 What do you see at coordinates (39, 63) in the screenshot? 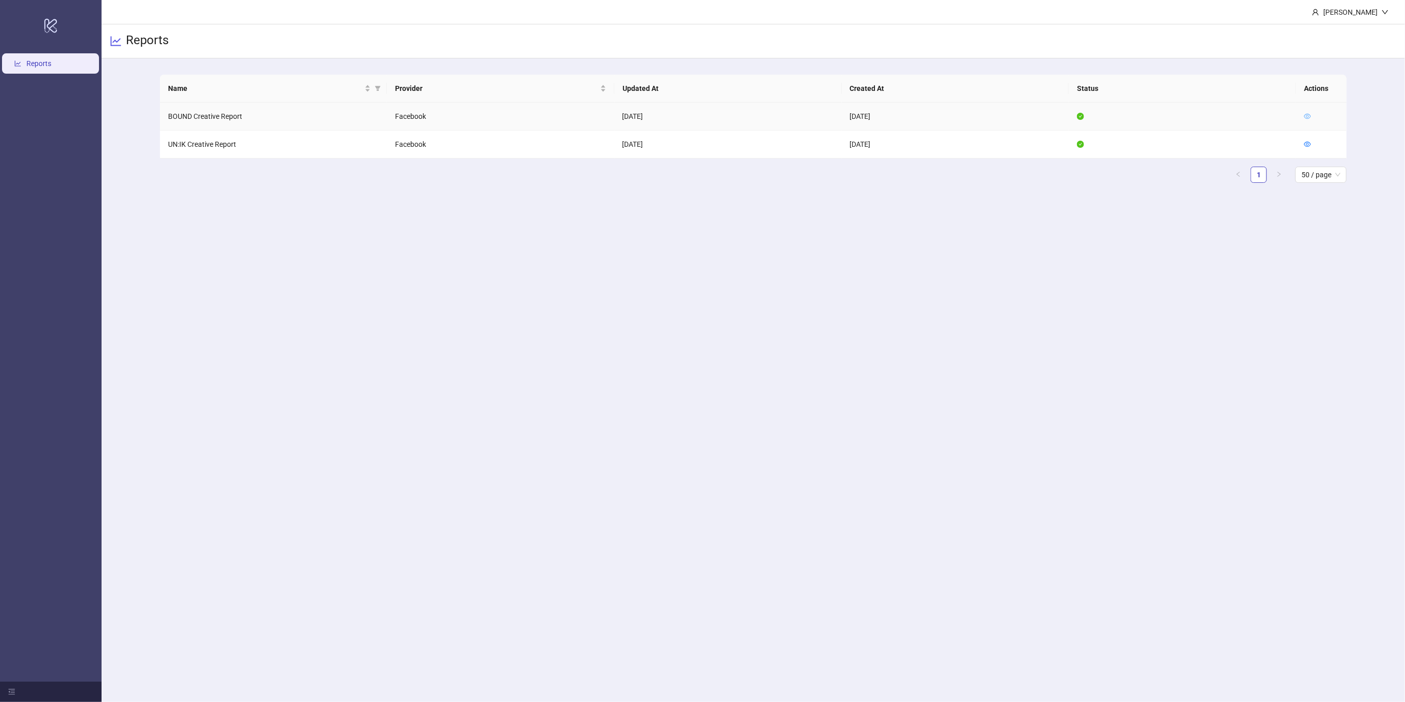
I see `a: Reports` at bounding box center [39, 63].